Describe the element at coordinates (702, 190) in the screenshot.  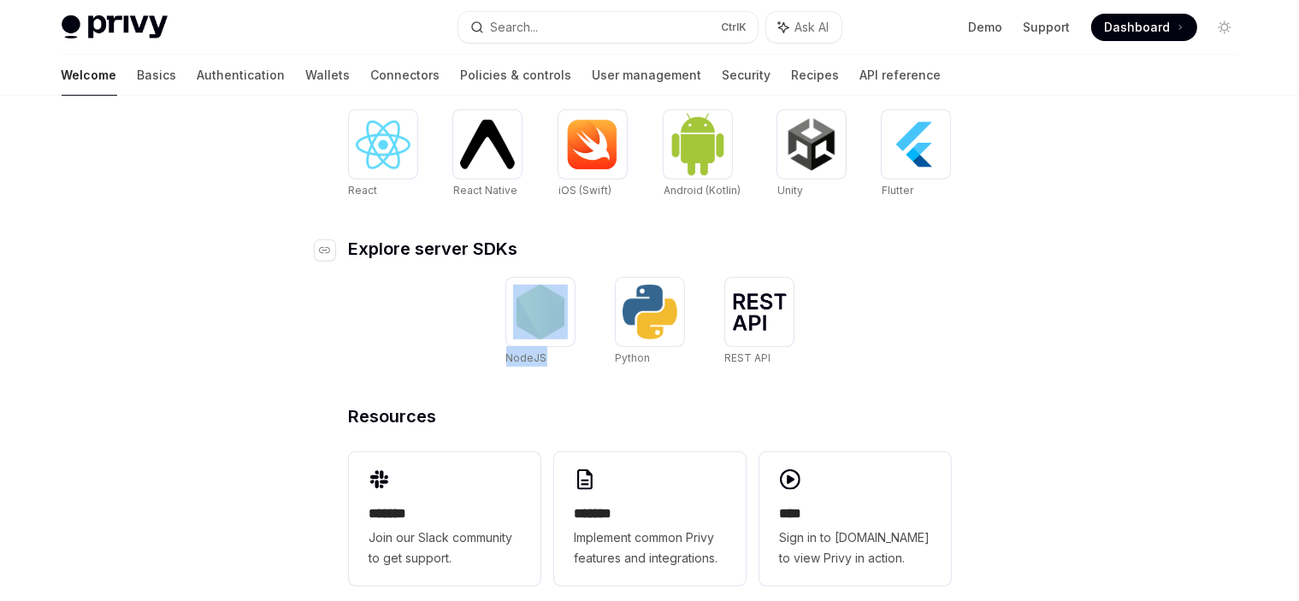
I see `span: Android (Kotlin)` at that location.